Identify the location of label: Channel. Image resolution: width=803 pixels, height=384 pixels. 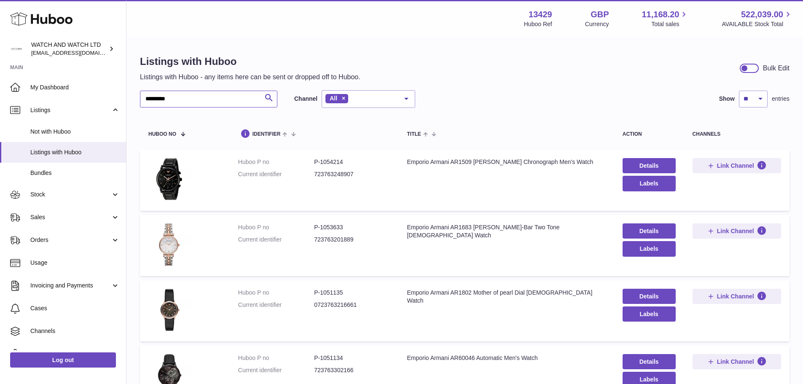
(305, 99).